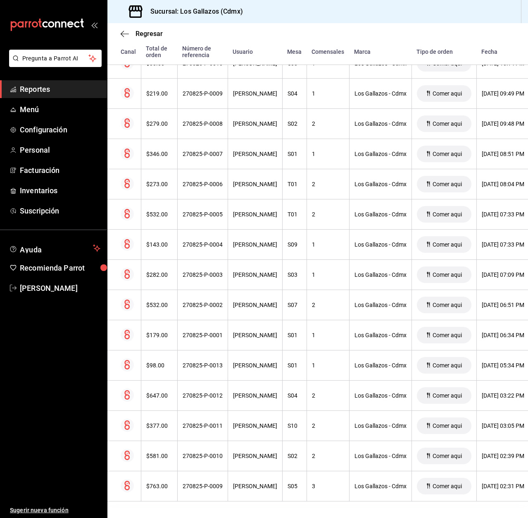 Image resolution: width=528 pixels, height=518 pixels. Describe the element at coordinates (159, 335) in the screenshot. I see `div: $179.00` at that location.